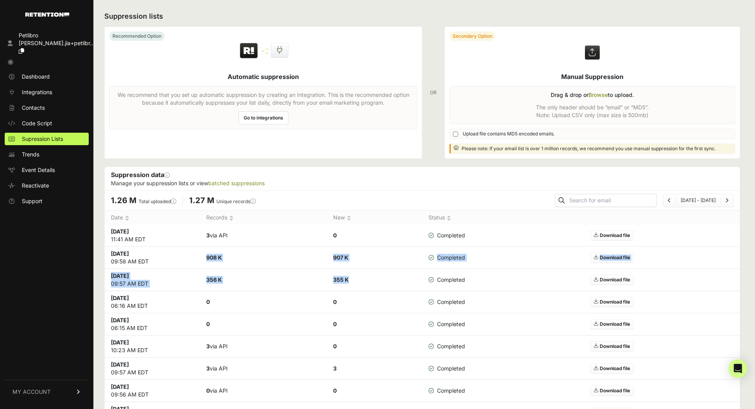 The width and height of the screenshot is (755, 409). Describe the element at coordinates (263, 99) in the screenshot. I see `p: We recommend that you set up automatic suppression by creating an Integration. This is the recomm...` at that location.